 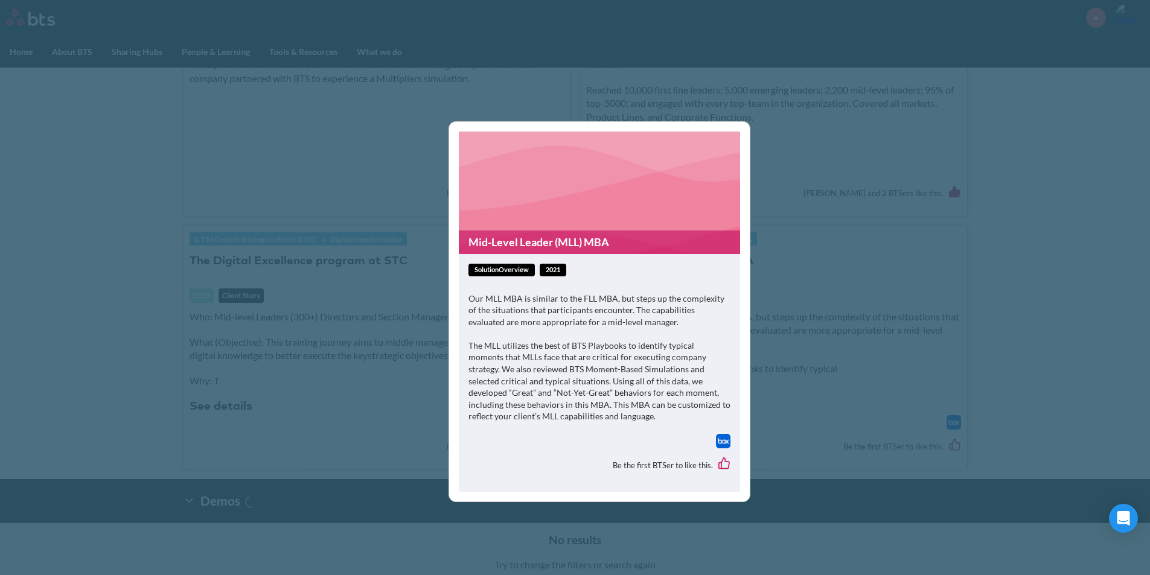 I want to click on div: Open Intercom Messenger, so click(x=1124, y=519).